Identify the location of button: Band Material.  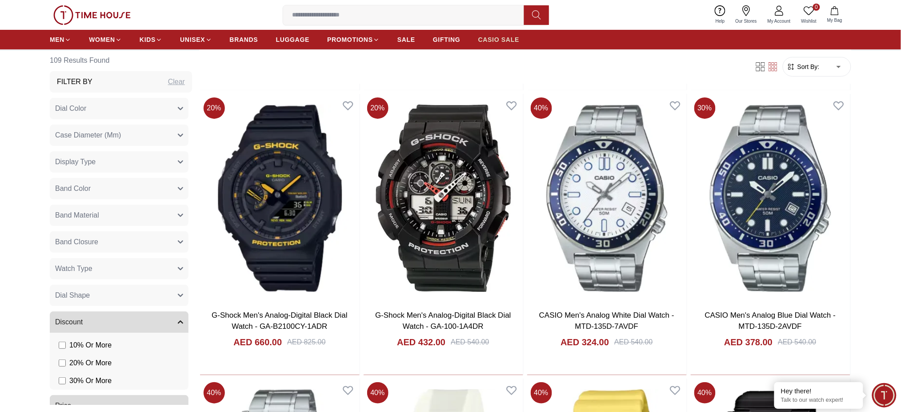
(119, 215).